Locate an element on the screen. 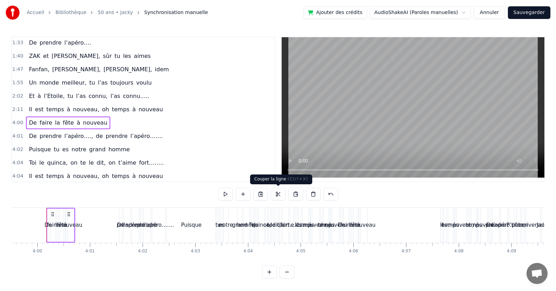  span: t’aime is located at coordinates (127, 163).